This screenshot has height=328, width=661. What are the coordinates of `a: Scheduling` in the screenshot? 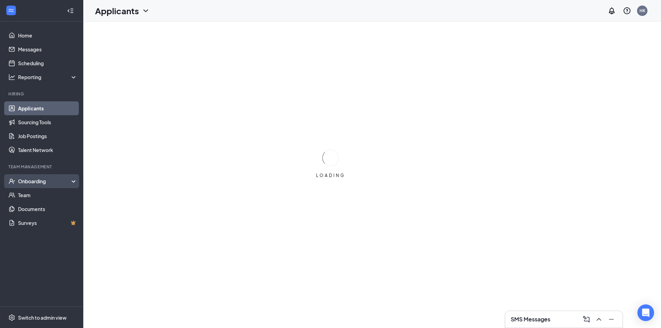 It's located at (48, 63).